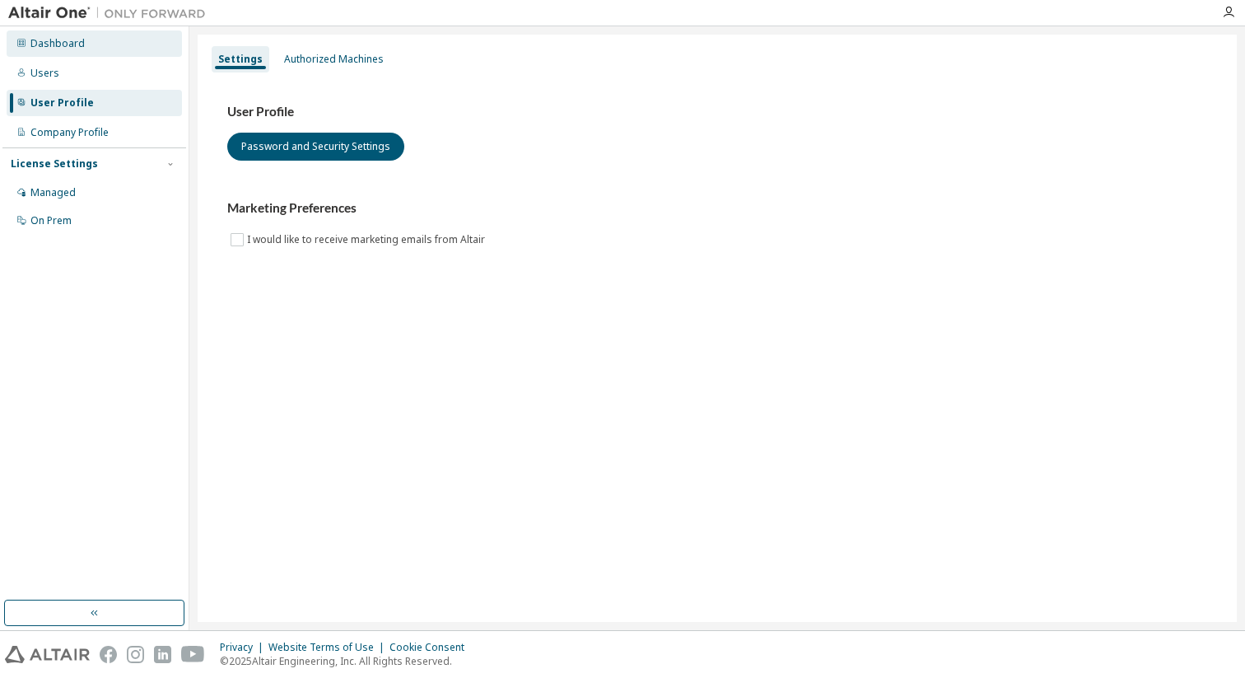  I want to click on div: Dashboard, so click(58, 44).